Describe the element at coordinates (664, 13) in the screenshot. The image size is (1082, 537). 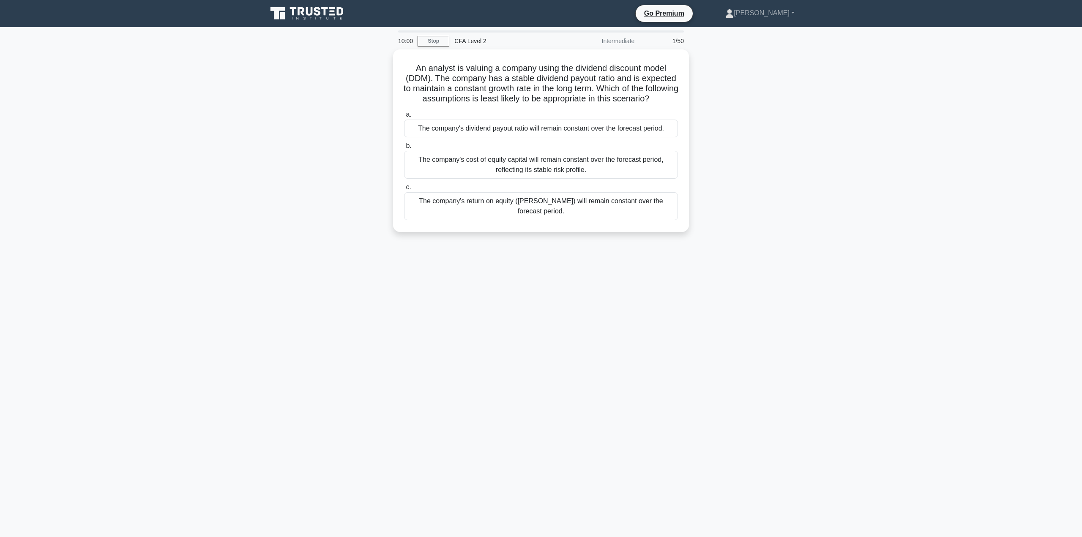
I see `a: Go Premium` at that location.